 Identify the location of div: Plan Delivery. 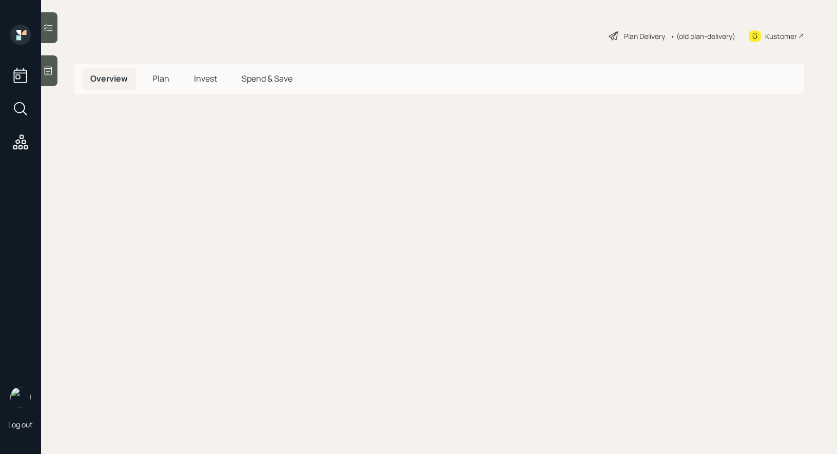
(645, 36).